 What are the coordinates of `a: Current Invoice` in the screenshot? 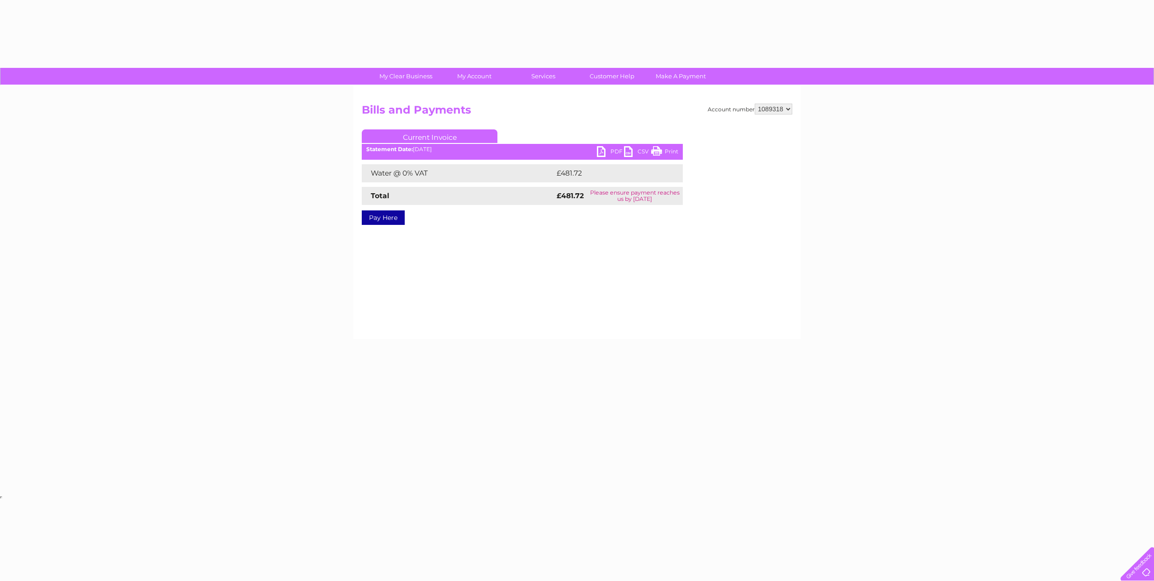 It's located at (430, 136).